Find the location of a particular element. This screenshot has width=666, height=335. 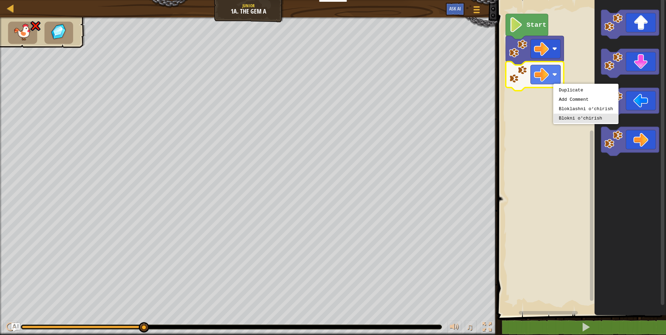

div: Blokni o'chirish is located at coordinates (586, 118).